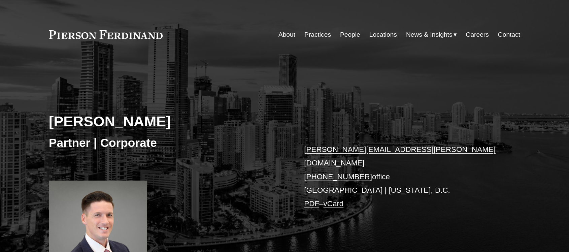 The width and height of the screenshot is (569, 252). What do you see at coordinates (317, 35) in the screenshot?
I see `a: Practices` at bounding box center [317, 35].